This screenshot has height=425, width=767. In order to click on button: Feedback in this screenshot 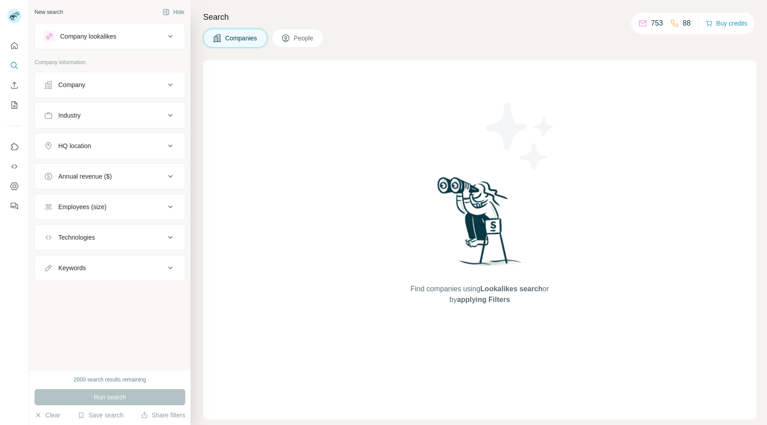, I will do `click(14, 206)`.